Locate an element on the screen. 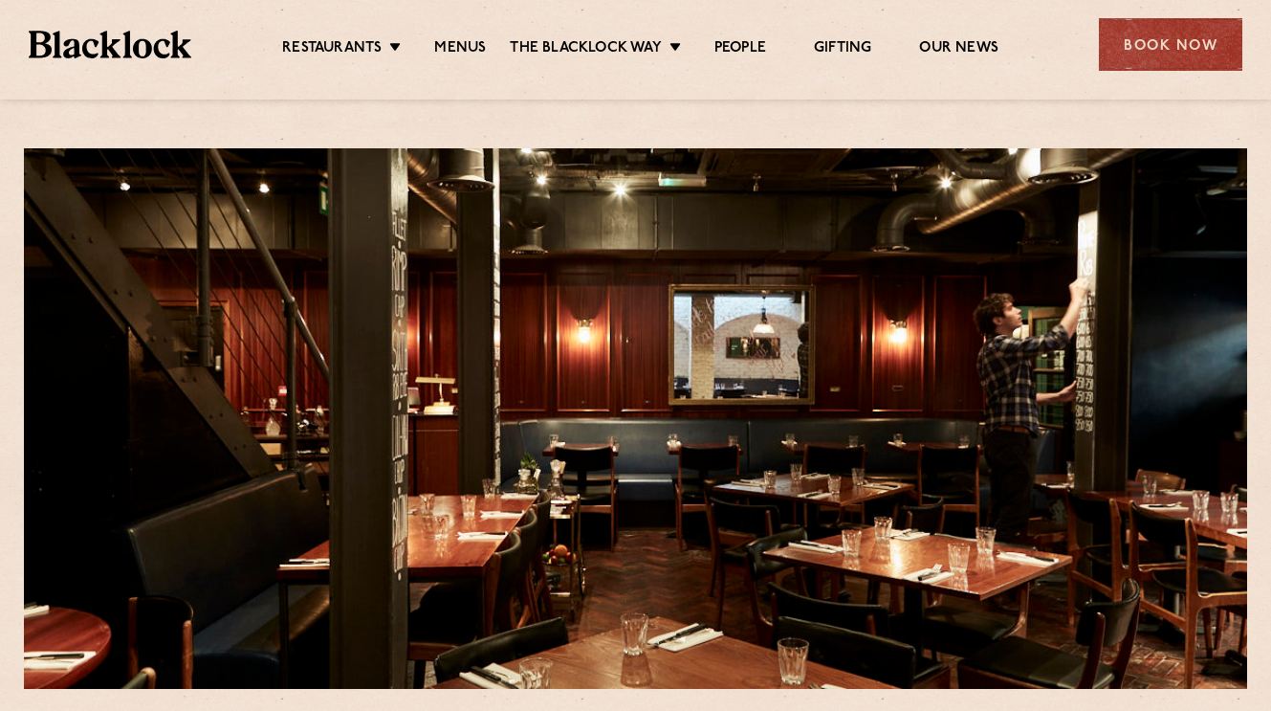  a: Our News is located at coordinates (958, 50).